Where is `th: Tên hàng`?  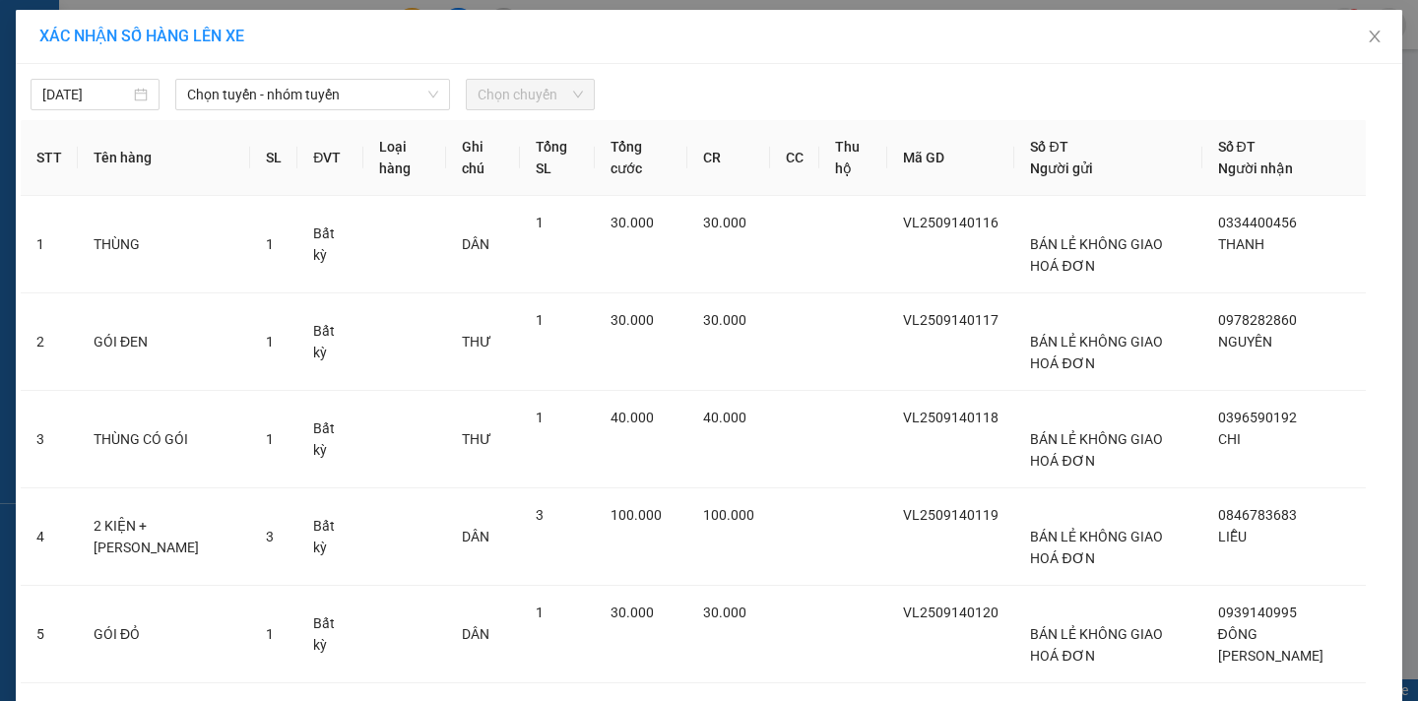
th: Tên hàng is located at coordinates (163, 158).